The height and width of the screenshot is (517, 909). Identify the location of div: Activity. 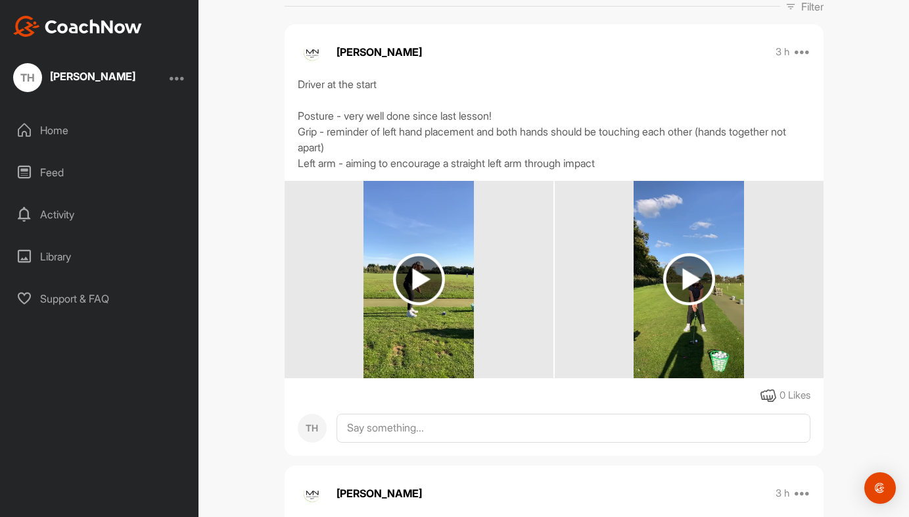
(100, 214).